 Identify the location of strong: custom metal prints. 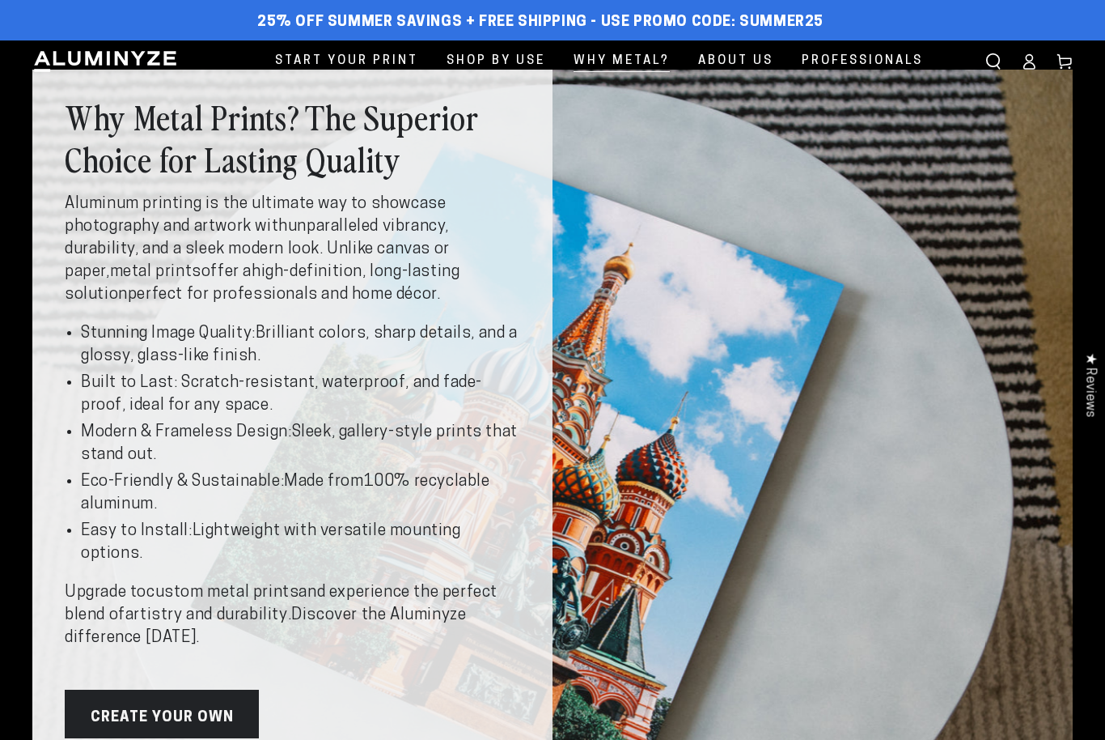
(223, 592).